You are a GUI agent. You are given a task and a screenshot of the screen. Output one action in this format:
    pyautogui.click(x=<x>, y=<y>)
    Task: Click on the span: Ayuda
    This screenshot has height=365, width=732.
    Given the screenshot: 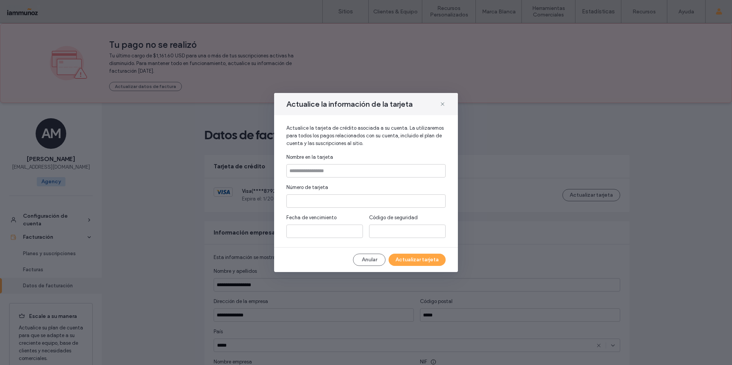 What is the action you would take?
    pyautogui.click(x=27, y=9)
    